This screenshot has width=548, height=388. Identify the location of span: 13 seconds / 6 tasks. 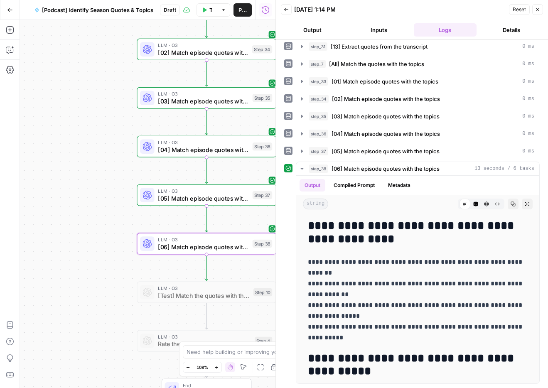
(504, 169).